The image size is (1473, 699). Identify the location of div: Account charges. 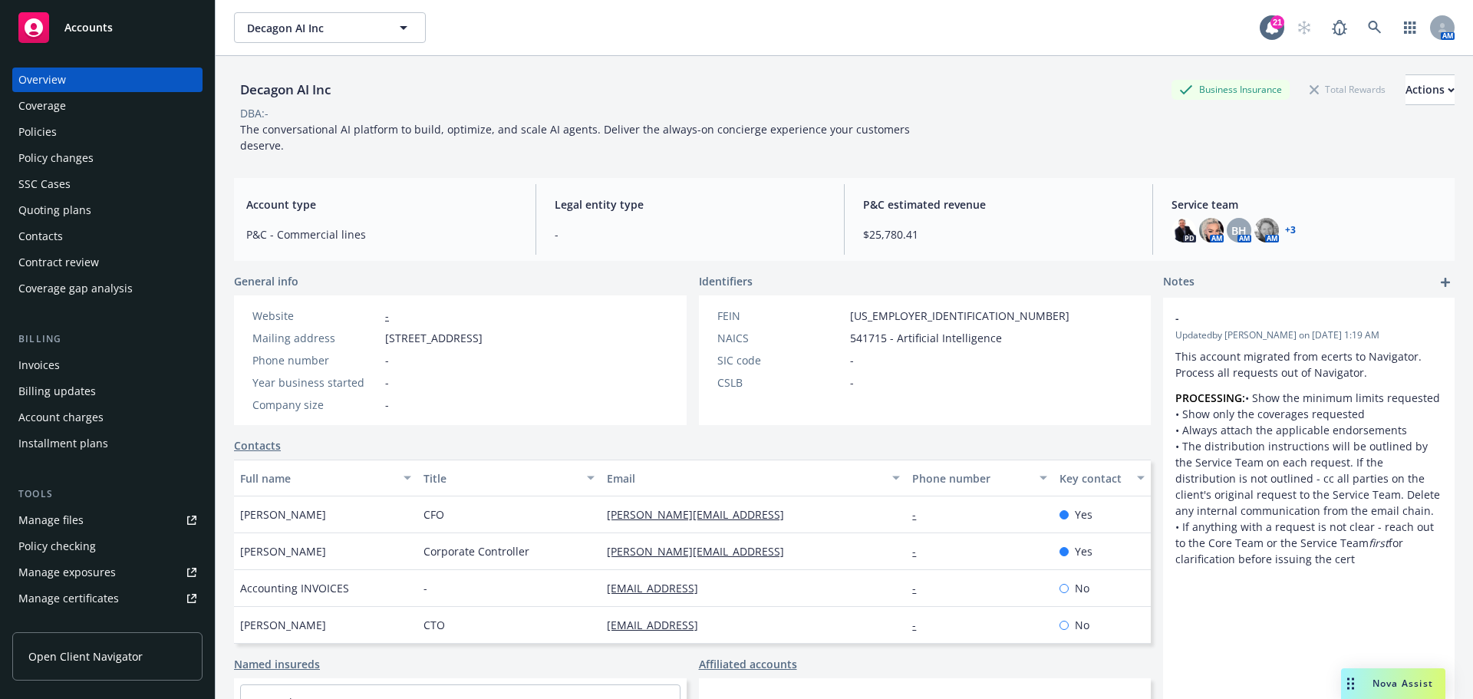
(61, 417).